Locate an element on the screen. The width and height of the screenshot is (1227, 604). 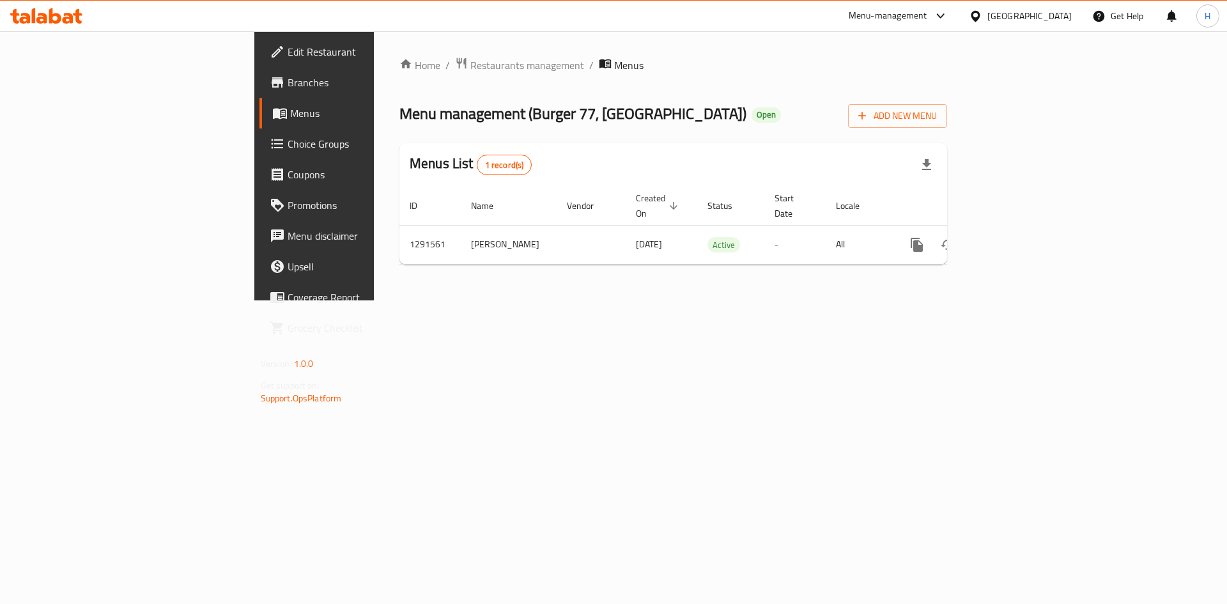
a: Grocery Checklist is located at coordinates (359, 328).